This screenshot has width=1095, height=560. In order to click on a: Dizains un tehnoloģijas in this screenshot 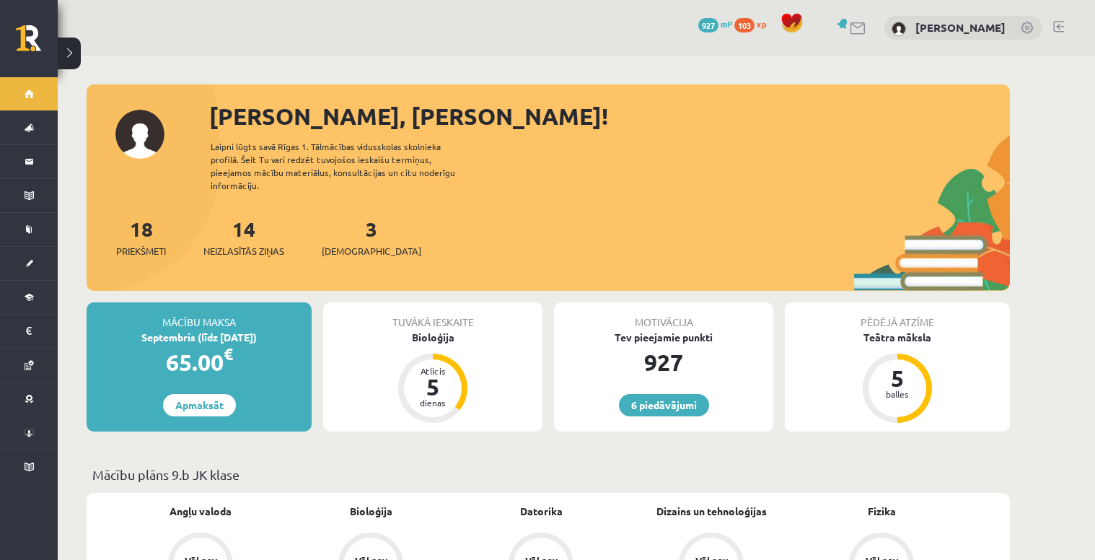, I will do `click(711, 511)`.